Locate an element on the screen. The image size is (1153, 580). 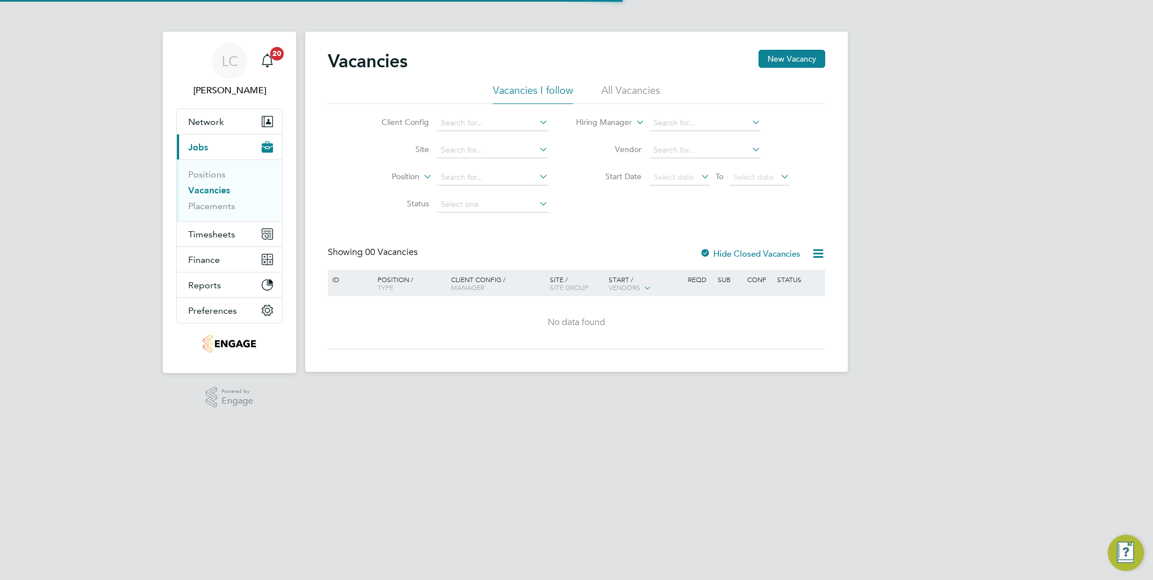
div: ID is located at coordinates (349, 279).